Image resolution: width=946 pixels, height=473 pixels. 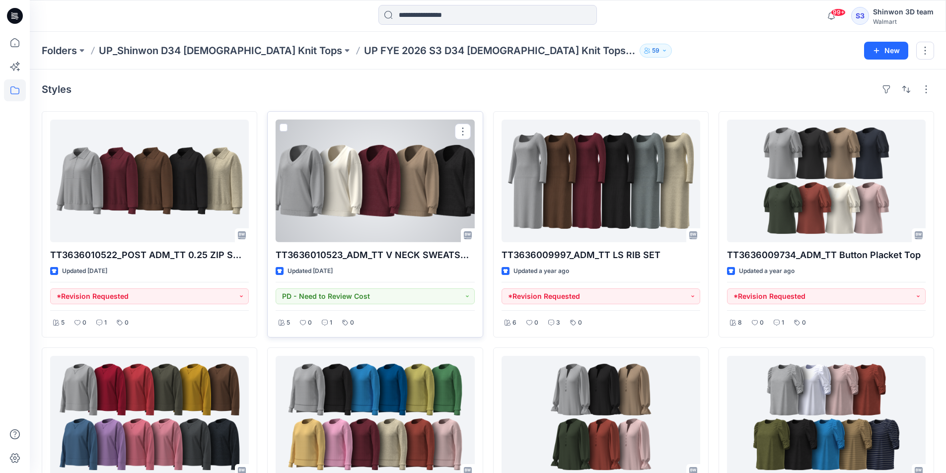 What do you see at coordinates (149, 255) in the screenshot?
I see `p: TT3636010522_POST ADM_TT 0.25 ZIP SWEATSHIRT` at bounding box center [149, 255].